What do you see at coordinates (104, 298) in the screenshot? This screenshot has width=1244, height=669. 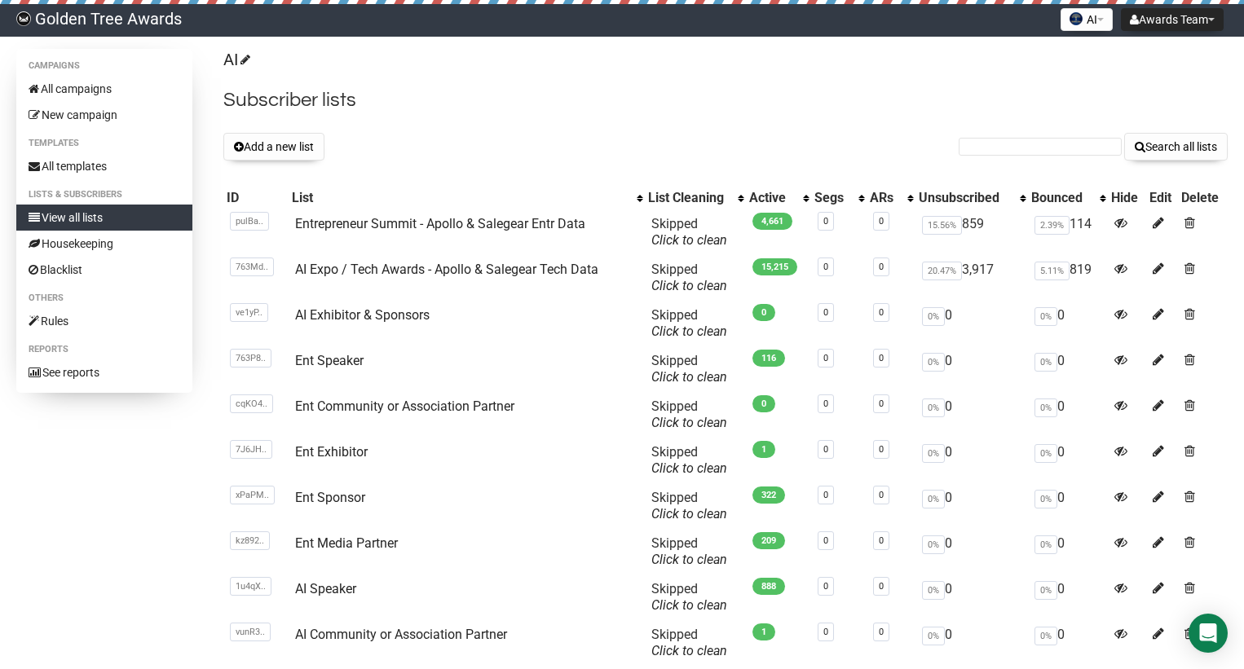 I see `li: Others` at bounding box center [104, 298].